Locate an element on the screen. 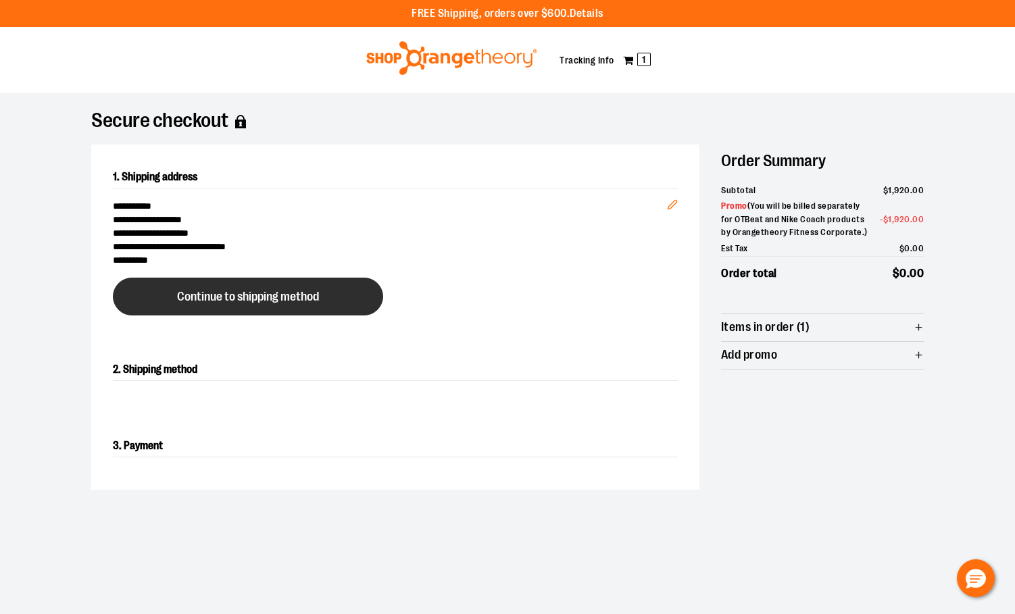 The width and height of the screenshot is (1015, 614). button: Items in order (1) is located at coordinates (822, 328).